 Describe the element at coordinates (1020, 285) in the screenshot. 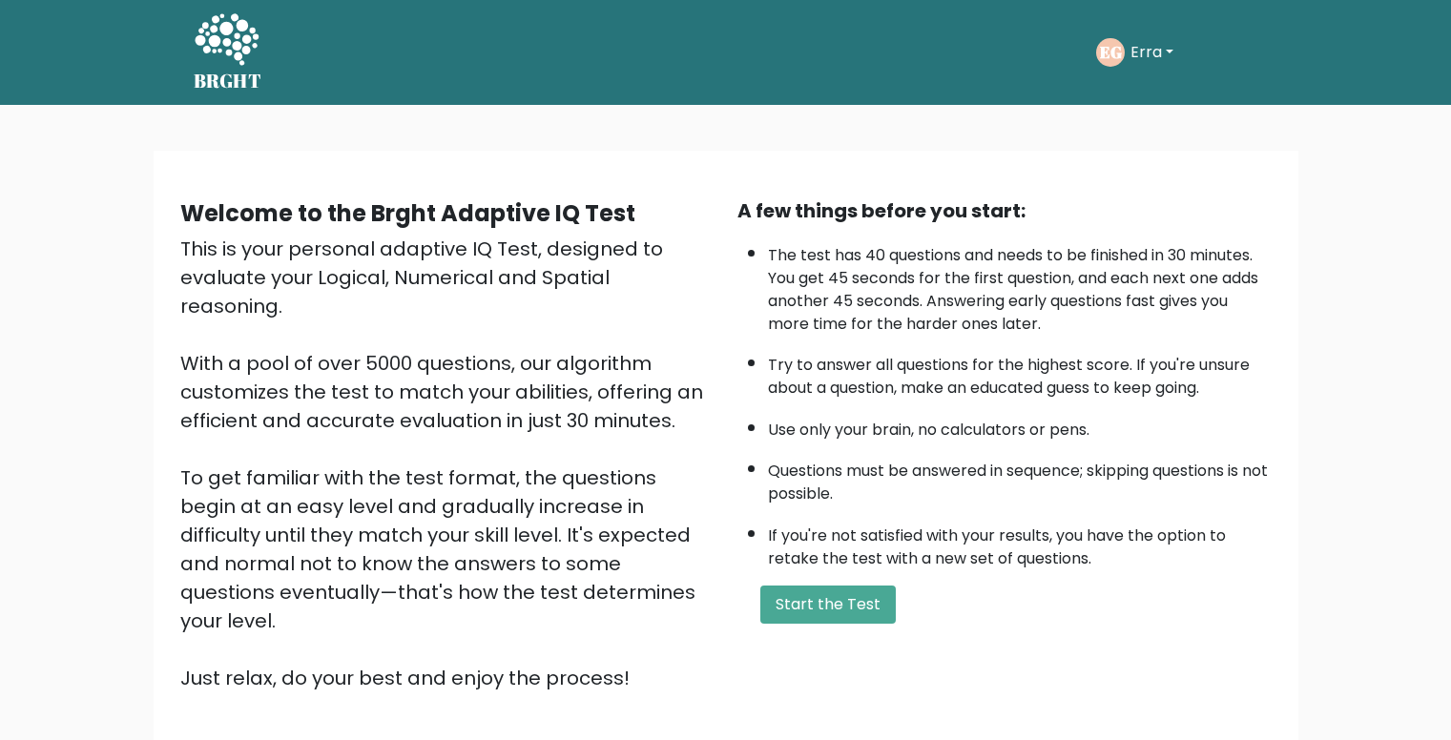

I see `li: The test has 40 questions and needs to be finished in 30 minutes. You get 45 seconds for the firs...` at that location.